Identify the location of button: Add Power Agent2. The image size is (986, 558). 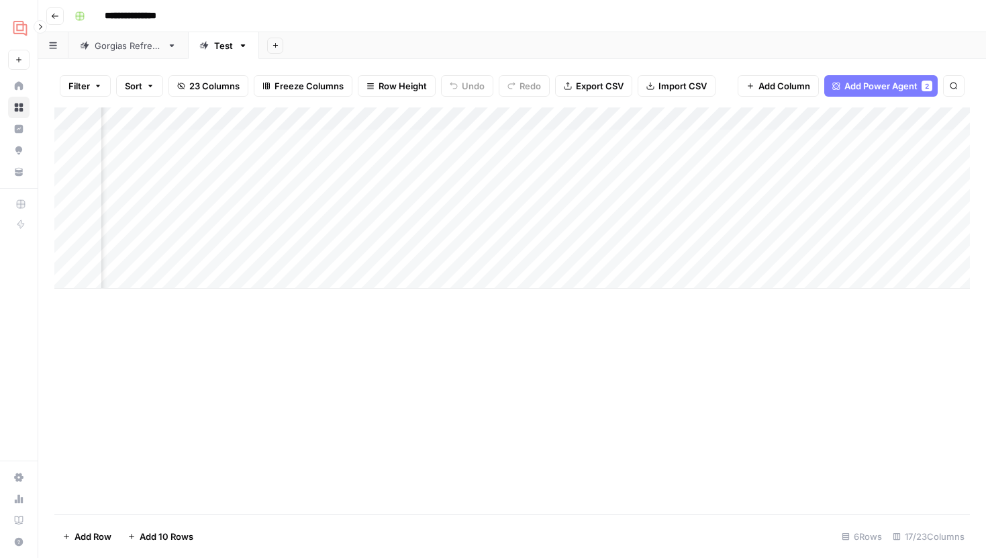
(881, 86).